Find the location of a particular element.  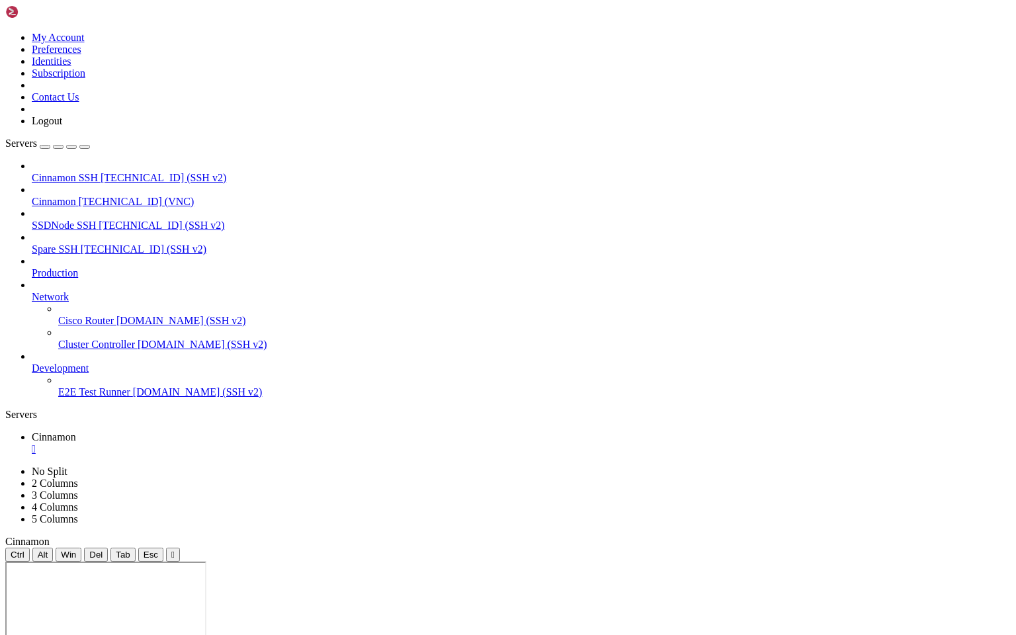

span: Tab is located at coordinates (123, 554).